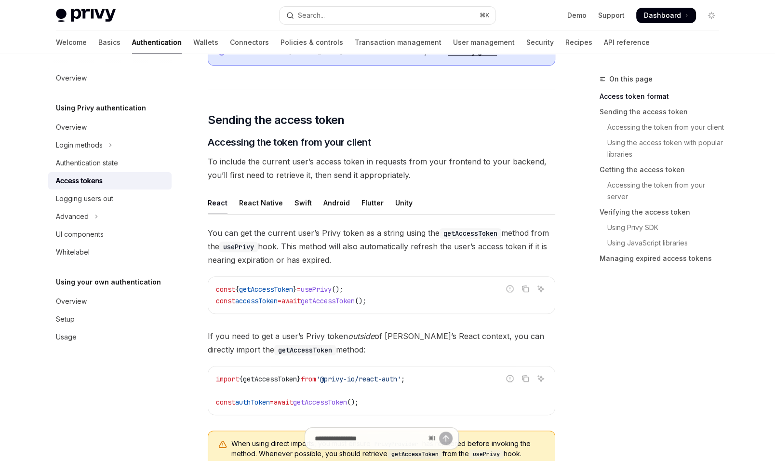 The height and width of the screenshot is (461, 775). What do you see at coordinates (484, 42) in the screenshot?
I see `a: User management` at bounding box center [484, 42].